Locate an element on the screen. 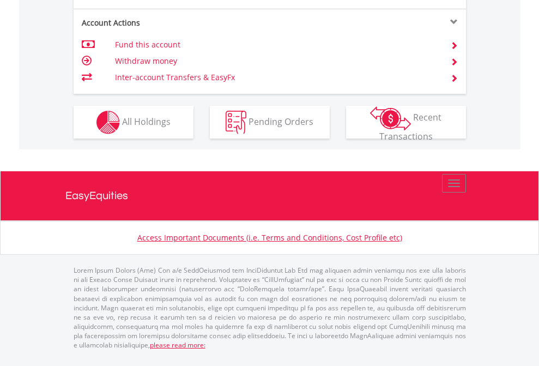 This screenshot has height=366, width=539. img: pending_instructions-wht.png is located at coordinates (236, 122).